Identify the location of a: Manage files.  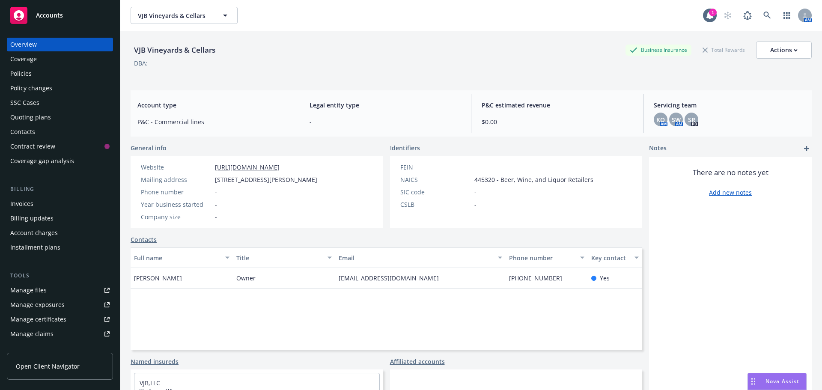
(60, 290).